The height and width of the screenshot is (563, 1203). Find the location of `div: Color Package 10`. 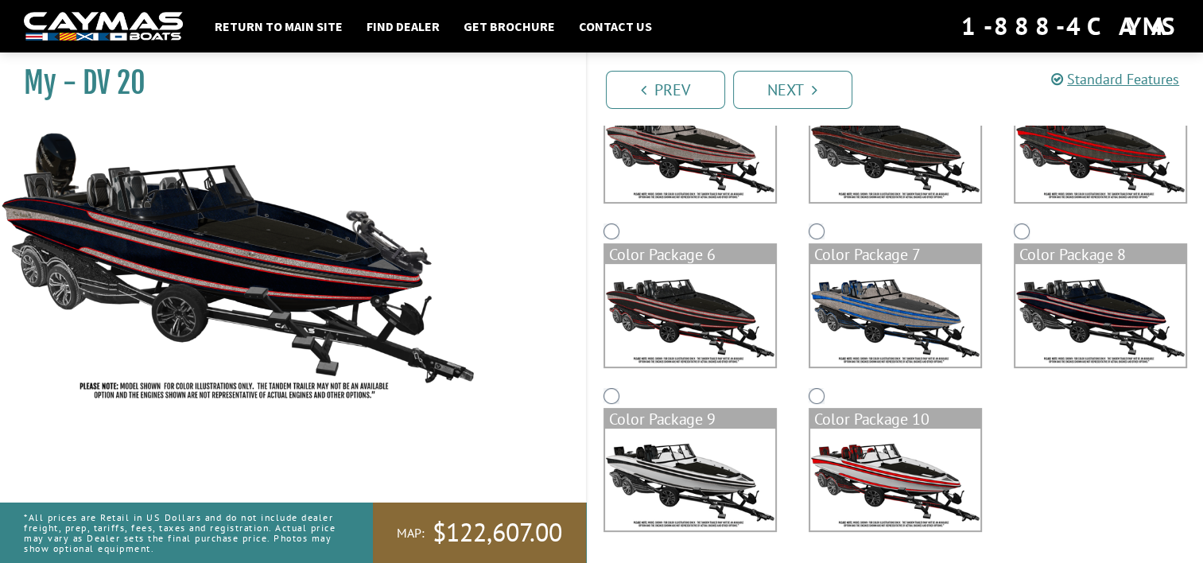

div: Color Package 10 is located at coordinates (895, 419).